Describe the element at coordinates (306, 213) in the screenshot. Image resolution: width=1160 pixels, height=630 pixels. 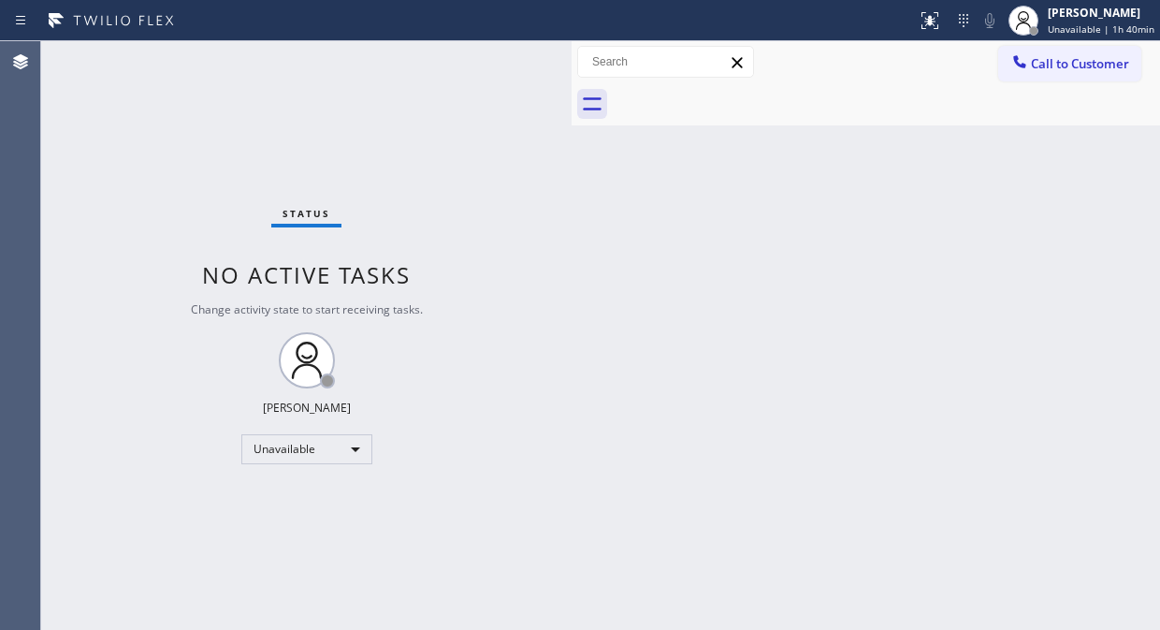
I see `span: Status` at that location.